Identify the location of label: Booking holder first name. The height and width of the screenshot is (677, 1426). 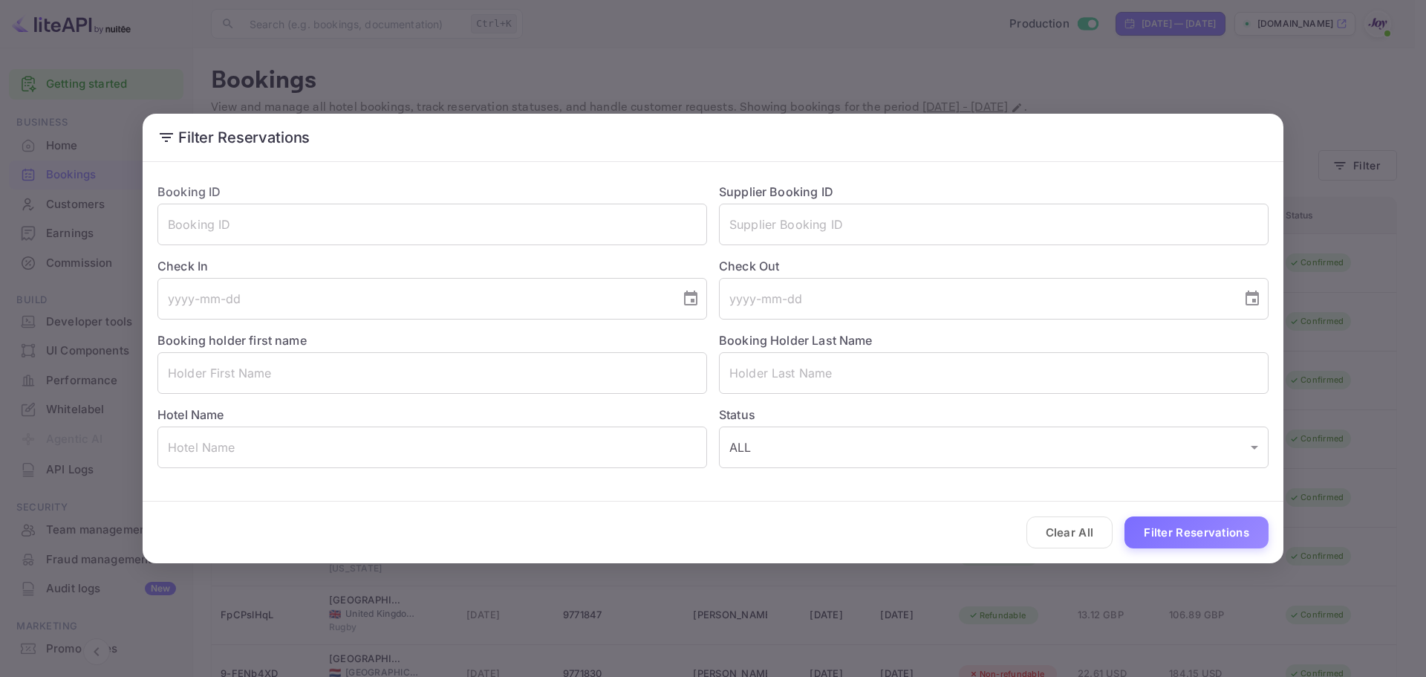
(232, 340).